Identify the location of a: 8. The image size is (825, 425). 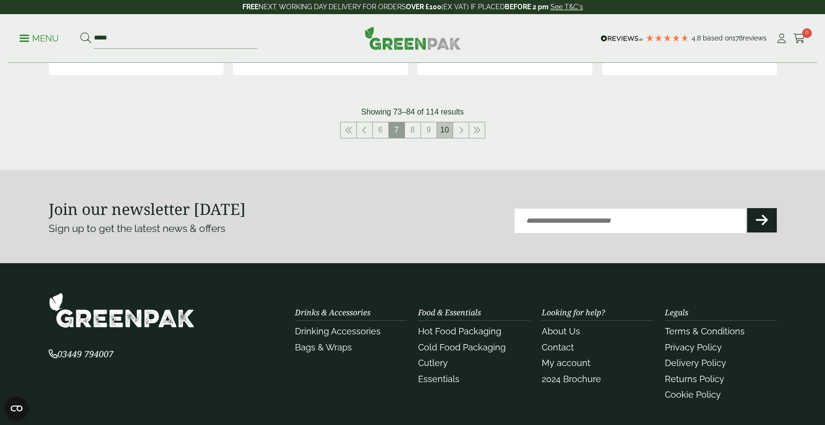
(413, 130).